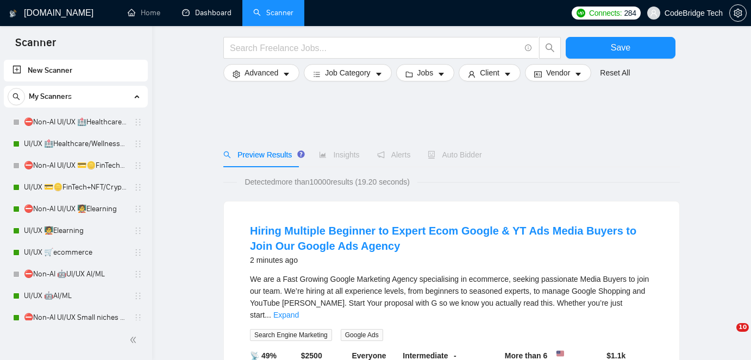 Image resolution: width=751 pixels, height=360 pixels. I want to click on b: $ 1.1k, so click(615, 356).